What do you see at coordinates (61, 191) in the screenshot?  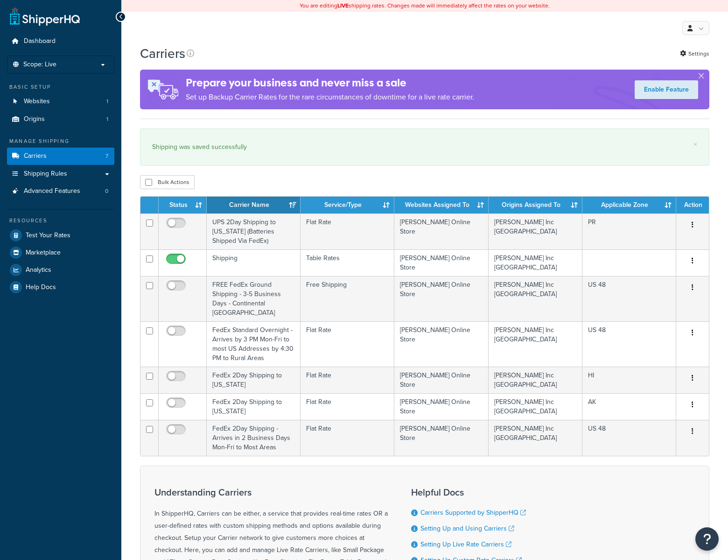 I see `li: Advanced Features` at bounding box center [61, 191].